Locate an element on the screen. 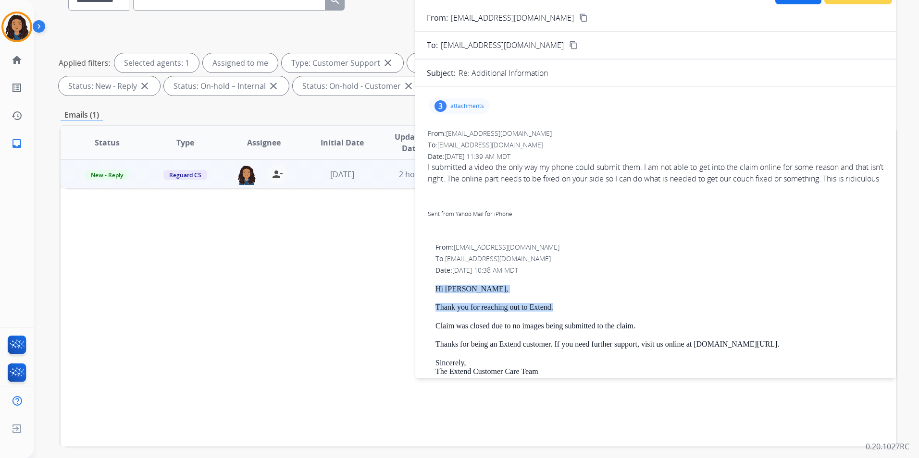 This screenshot has width=919, height=458. span: Assignee is located at coordinates (264, 143).